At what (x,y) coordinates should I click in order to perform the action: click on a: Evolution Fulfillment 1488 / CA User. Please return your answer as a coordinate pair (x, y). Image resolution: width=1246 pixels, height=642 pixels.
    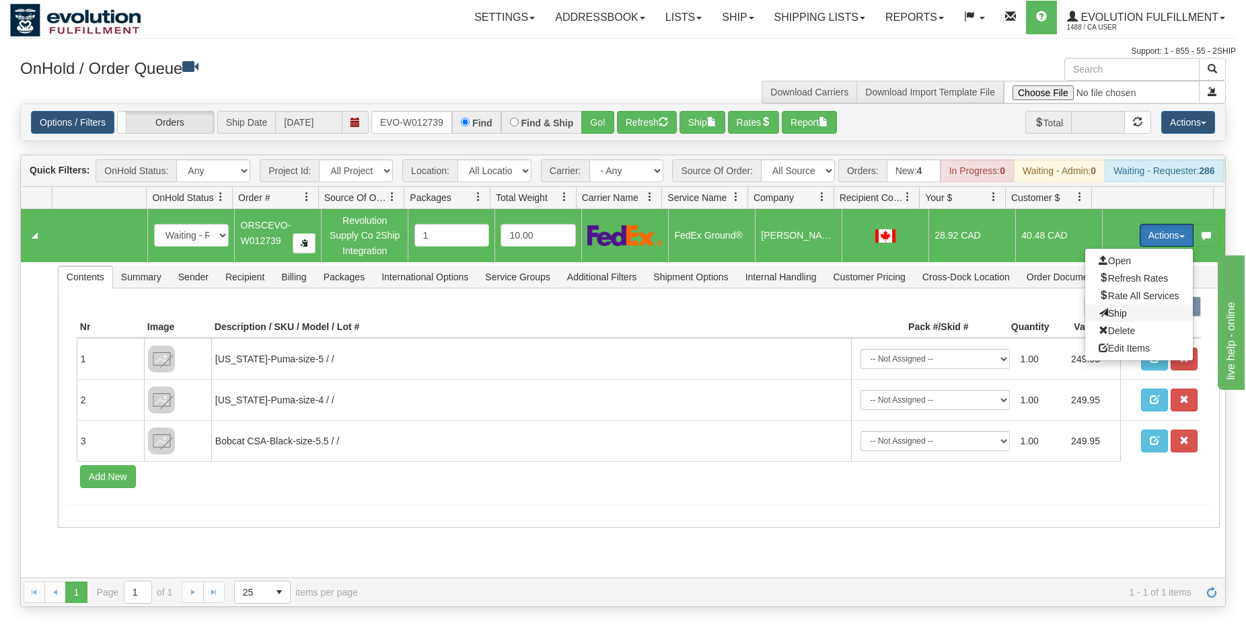
    Looking at the image, I should click on (1145, 17).